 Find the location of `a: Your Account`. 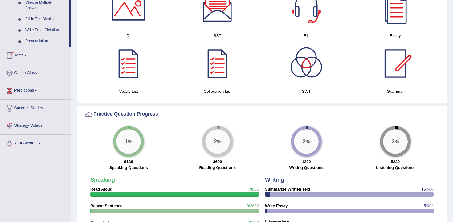

a: Your Account is located at coordinates (35, 142).